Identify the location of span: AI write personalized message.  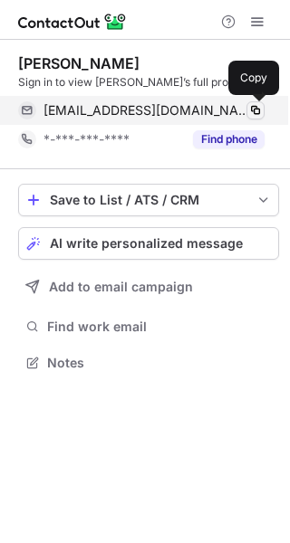
(146, 244).